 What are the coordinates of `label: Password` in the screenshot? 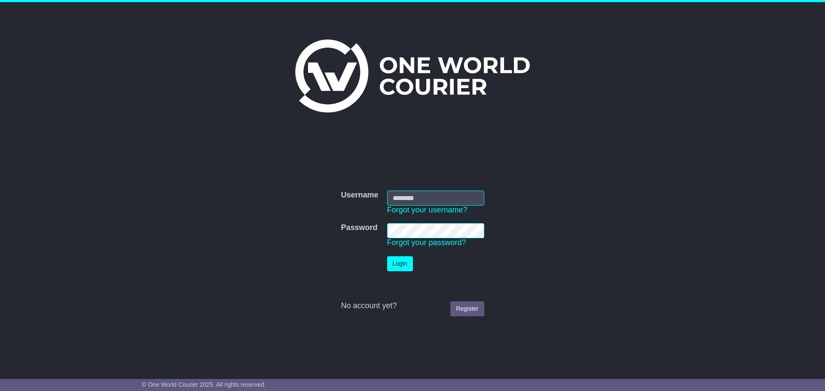 It's located at (359, 228).